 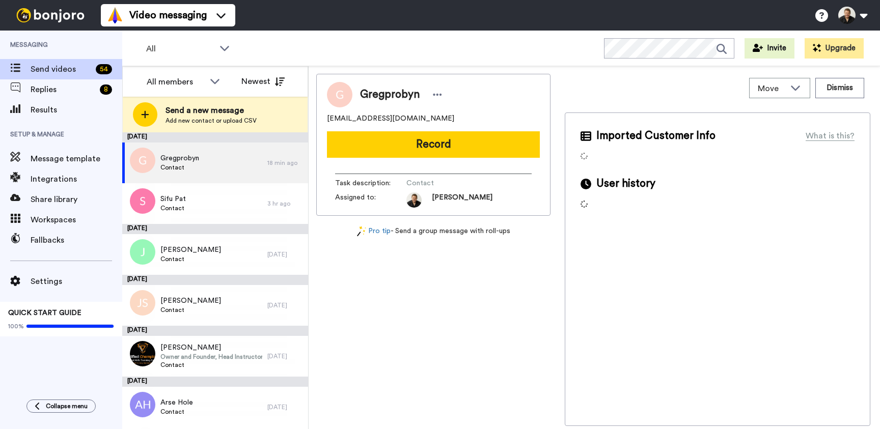 I want to click on img: Profile Image, so click(x=340, y=95).